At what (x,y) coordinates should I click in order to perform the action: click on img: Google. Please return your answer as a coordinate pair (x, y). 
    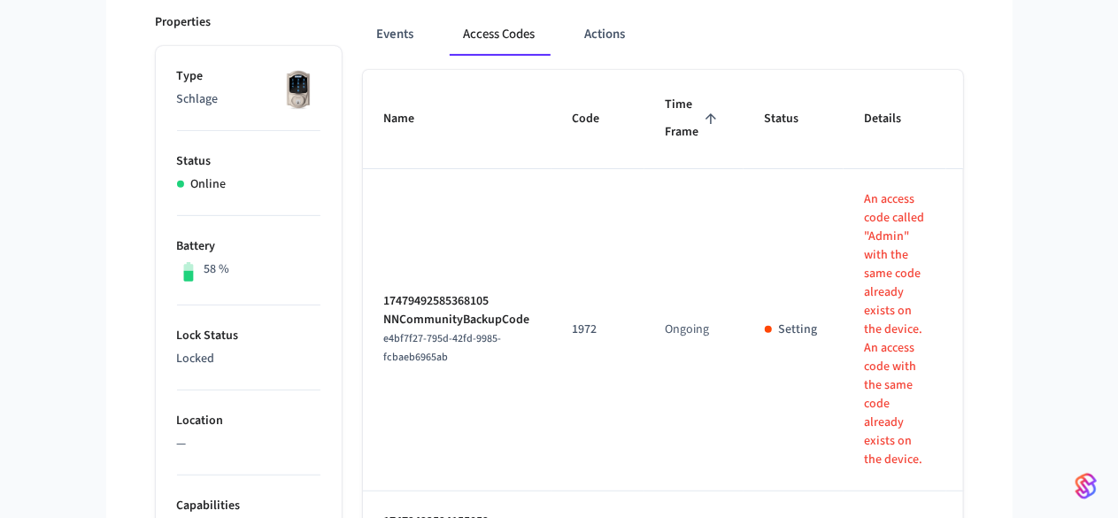
    Looking at the image, I should click on (33, 208).